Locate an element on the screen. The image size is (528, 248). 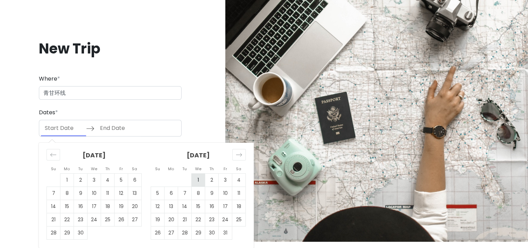
td: Choose Wednesday, October 15, 2025 as your check-in date. It’s available. is located at coordinates (198, 206).